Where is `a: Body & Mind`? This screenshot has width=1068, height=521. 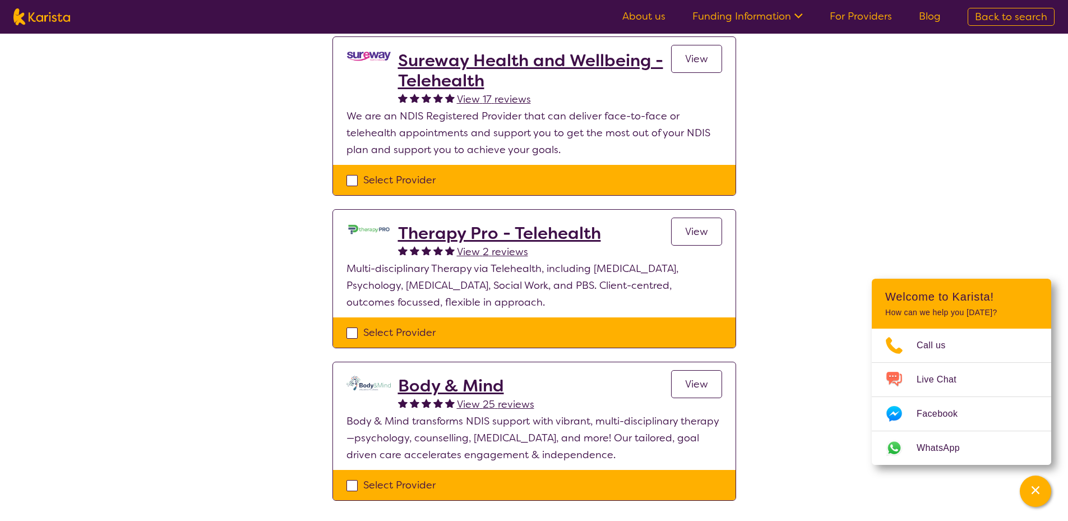
a: Body & Mind is located at coordinates (466, 386).